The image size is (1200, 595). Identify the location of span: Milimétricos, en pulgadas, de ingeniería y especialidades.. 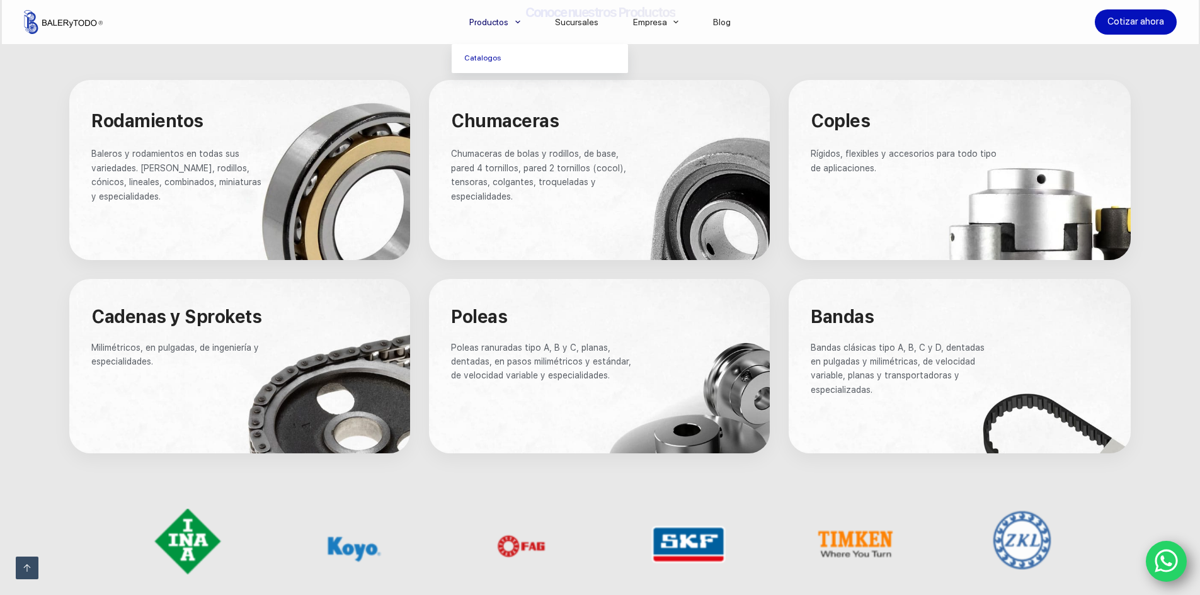
(176, 355).